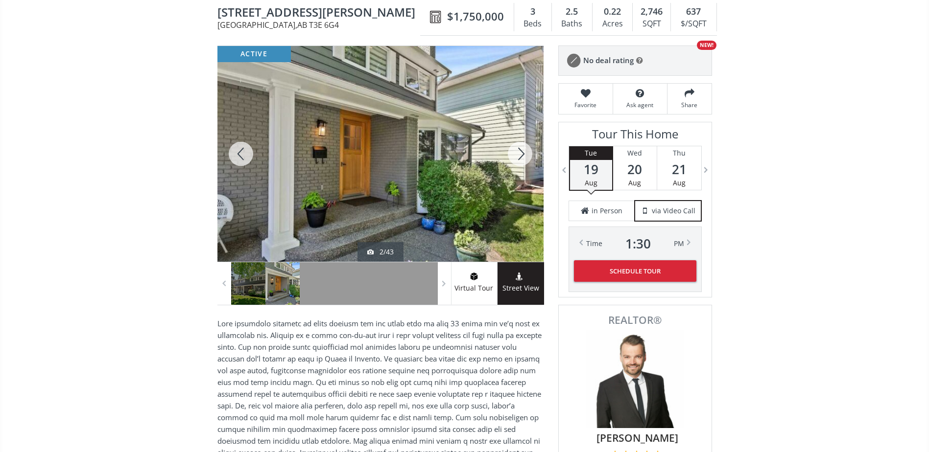 The image size is (929, 452). Describe the element at coordinates (612, 24) in the screenshot. I see `div: Acres` at that location.